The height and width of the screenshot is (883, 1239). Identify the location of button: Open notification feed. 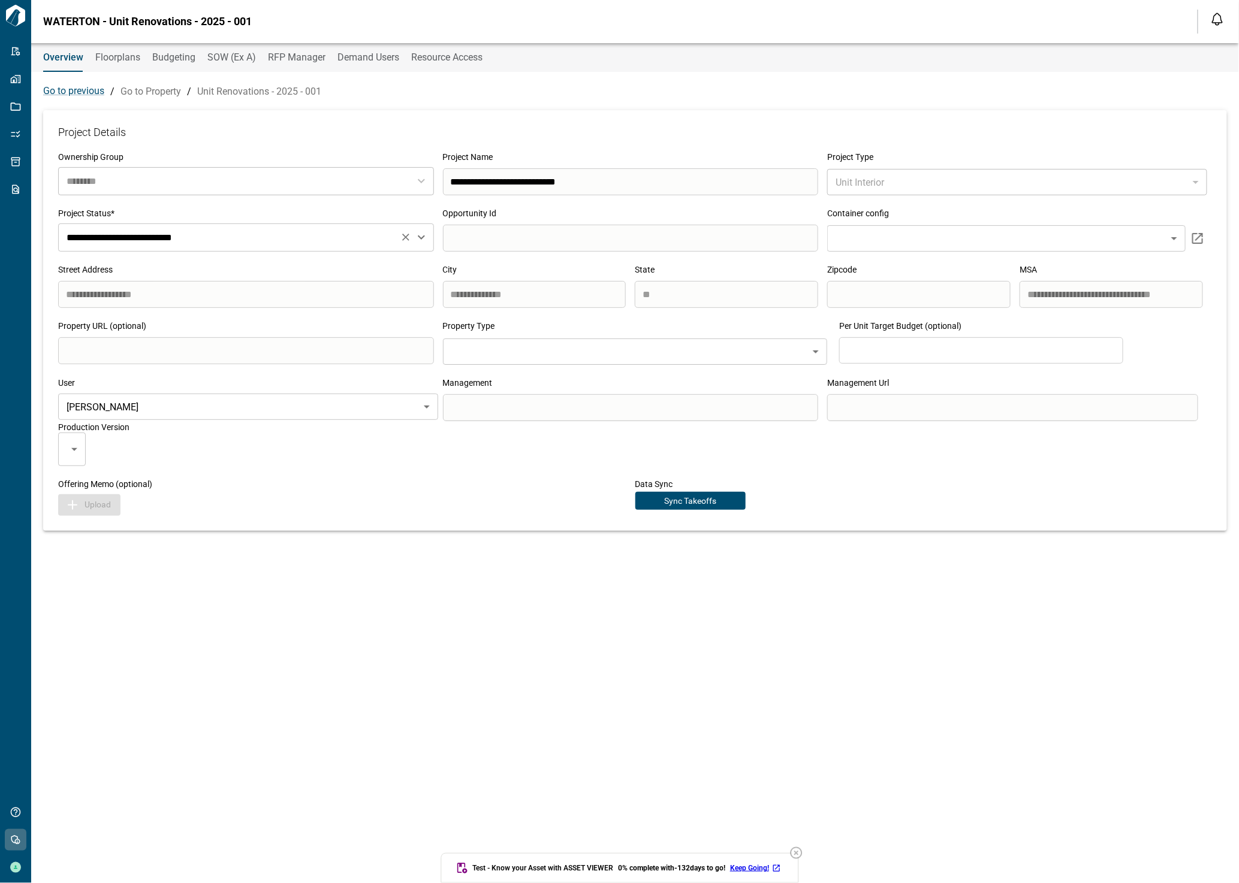
(1217, 19).